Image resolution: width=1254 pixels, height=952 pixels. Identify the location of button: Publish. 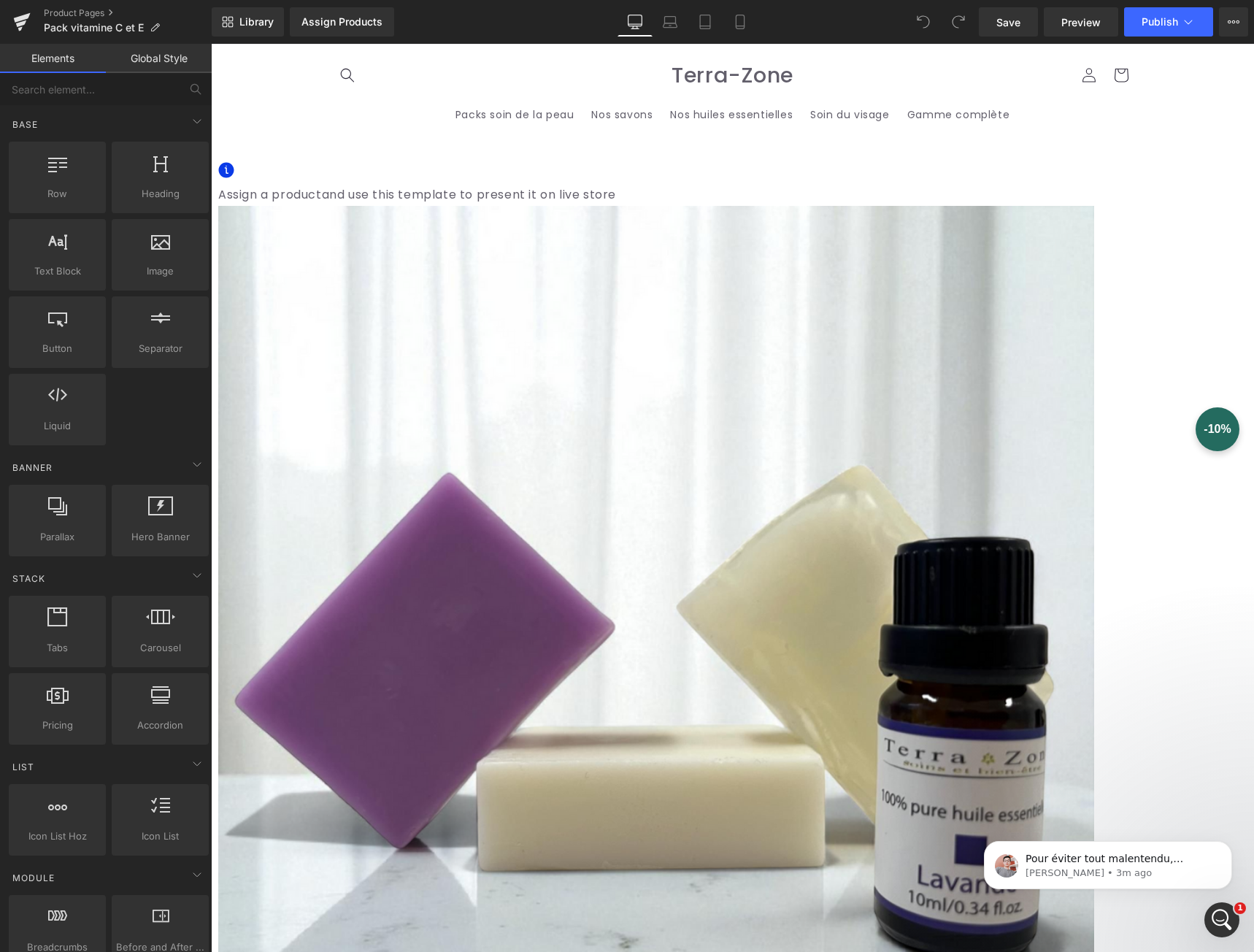
(1169, 22).